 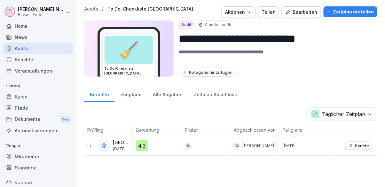 What do you see at coordinates (41, 15) in the screenshot?
I see `p: Bavaria Food` at bounding box center [41, 15].